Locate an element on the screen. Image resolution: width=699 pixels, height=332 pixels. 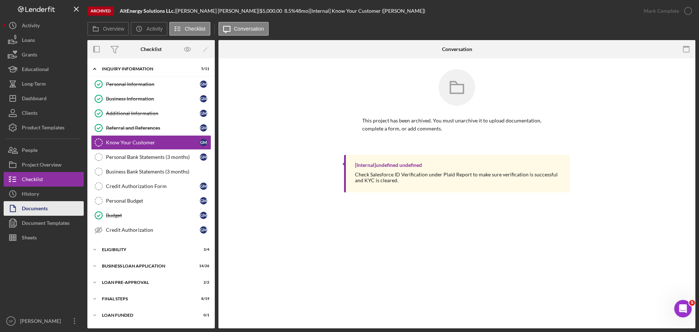
label: Overview is located at coordinates (114, 29).